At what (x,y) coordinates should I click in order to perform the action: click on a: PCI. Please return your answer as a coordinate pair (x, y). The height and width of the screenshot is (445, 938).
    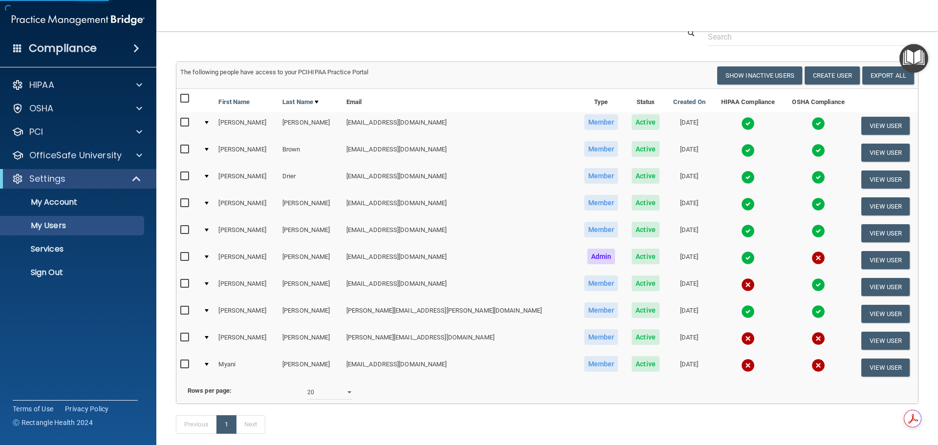
    Looking at the image, I should click on (77, 132).